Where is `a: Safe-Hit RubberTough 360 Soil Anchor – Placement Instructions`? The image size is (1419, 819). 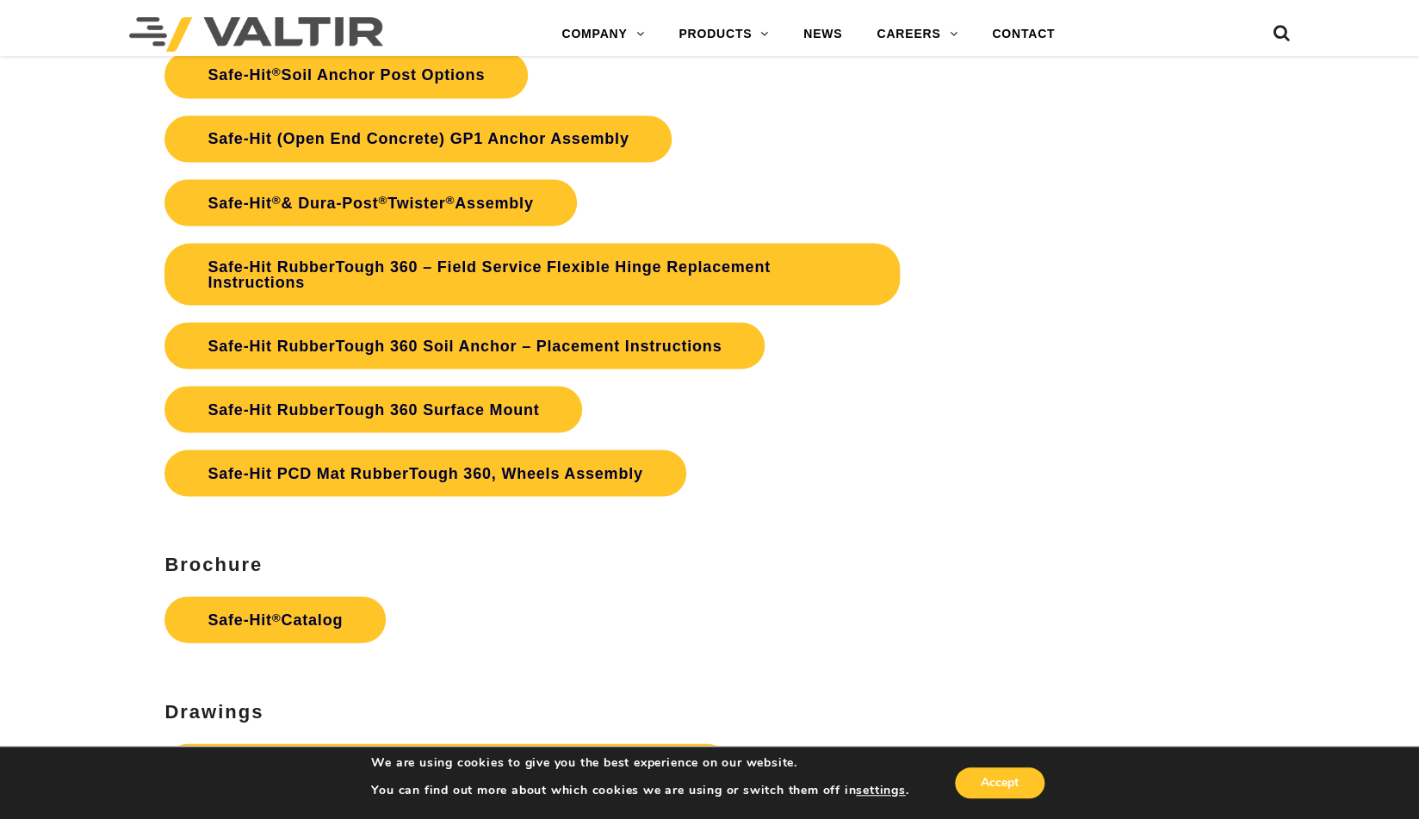
a: Safe-Hit RubberTough 360 Soil Anchor – Placement Instructions is located at coordinates (464, 345).